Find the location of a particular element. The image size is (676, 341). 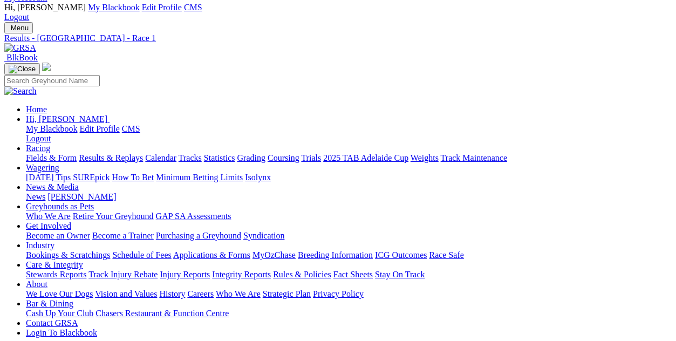

a: Schedule of Fees is located at coordinates (141, 255).